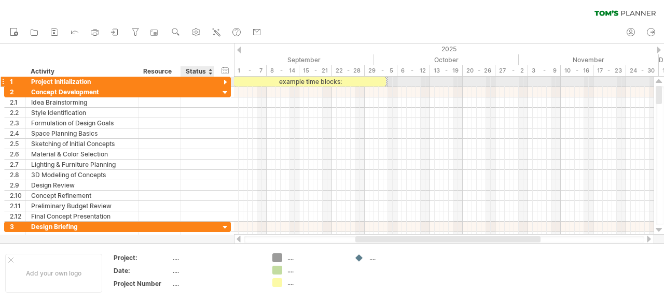 This screenshot has width=664, height=303. I want to click on div: 3D Modeling of Concepts, so click(82, 175).